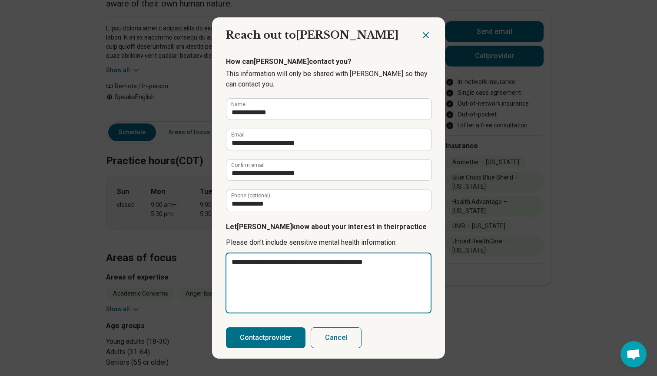 The width and height of the screenshot is (657, 376). I want to click on button: Cancel, so click(336, 338).